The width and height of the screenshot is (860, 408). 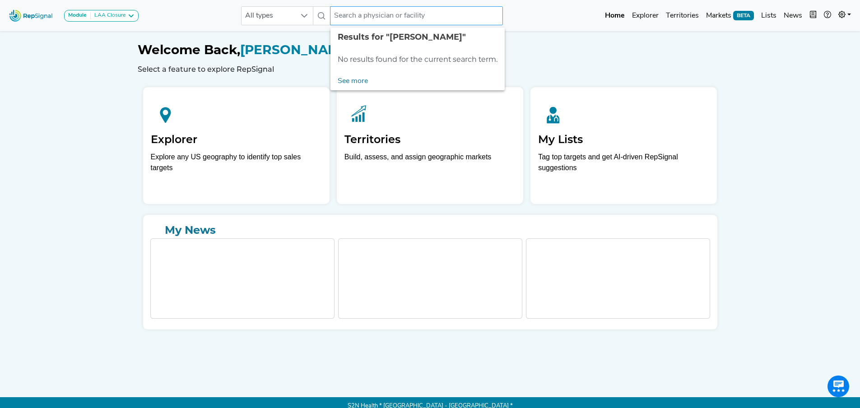 What do you see at coordinates (416, 16) in the screenshot?
I see `input: Search a physician or facility` at bounding box center [416, 16].